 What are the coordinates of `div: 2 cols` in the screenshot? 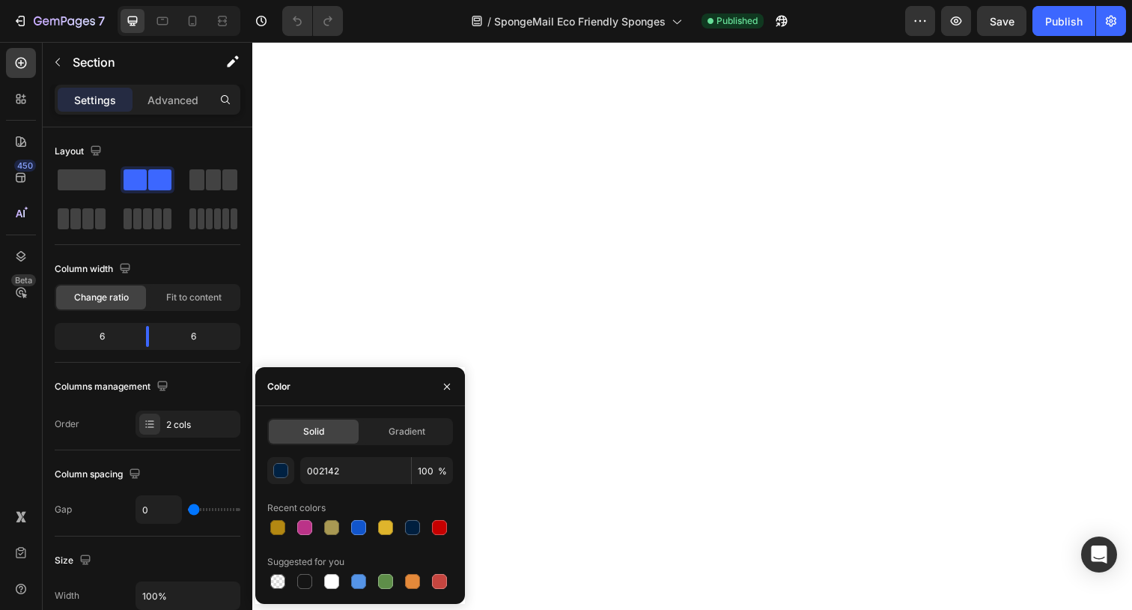 It's located at (201, 425).